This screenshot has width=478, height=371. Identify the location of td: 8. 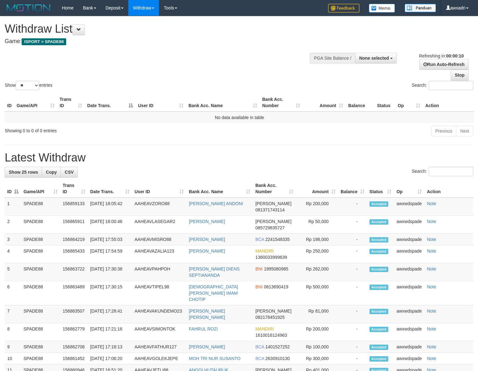
(13, 332).